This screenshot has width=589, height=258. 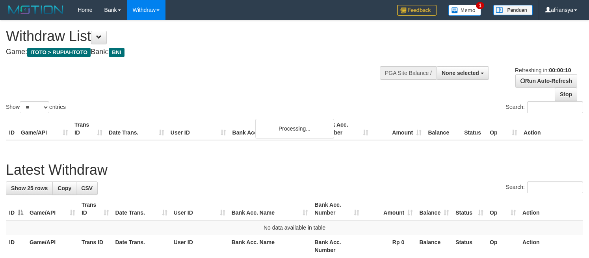 I want to click on td: No data available in table, so click(x=295, y=228).